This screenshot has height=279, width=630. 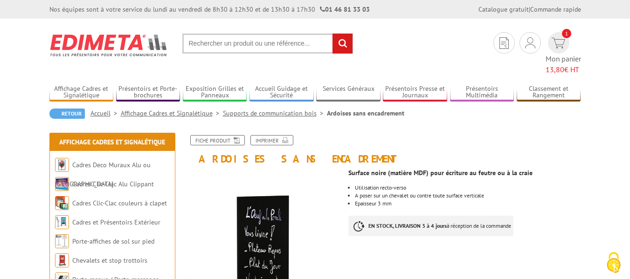 I want to click on a: Porte-affiches de sol sur pied, so click(x=113, y=241).